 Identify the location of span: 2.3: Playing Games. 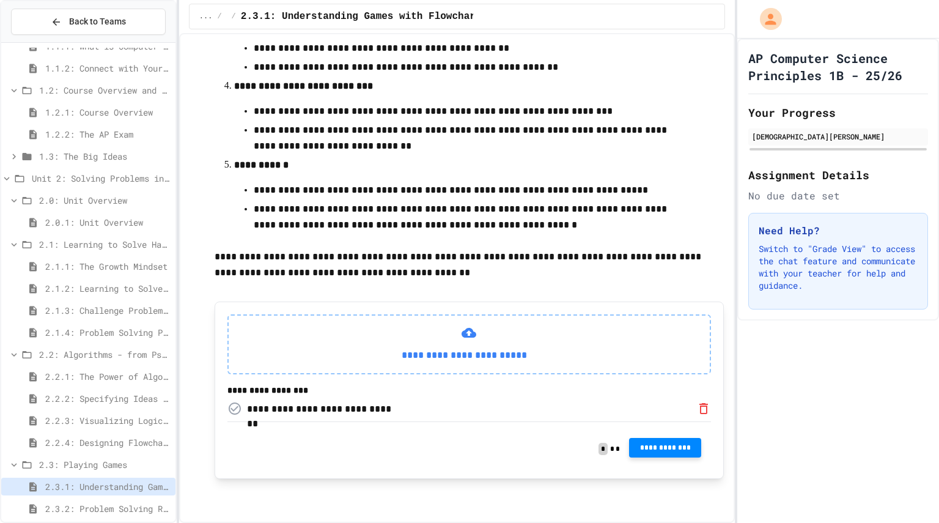
(105, 464).